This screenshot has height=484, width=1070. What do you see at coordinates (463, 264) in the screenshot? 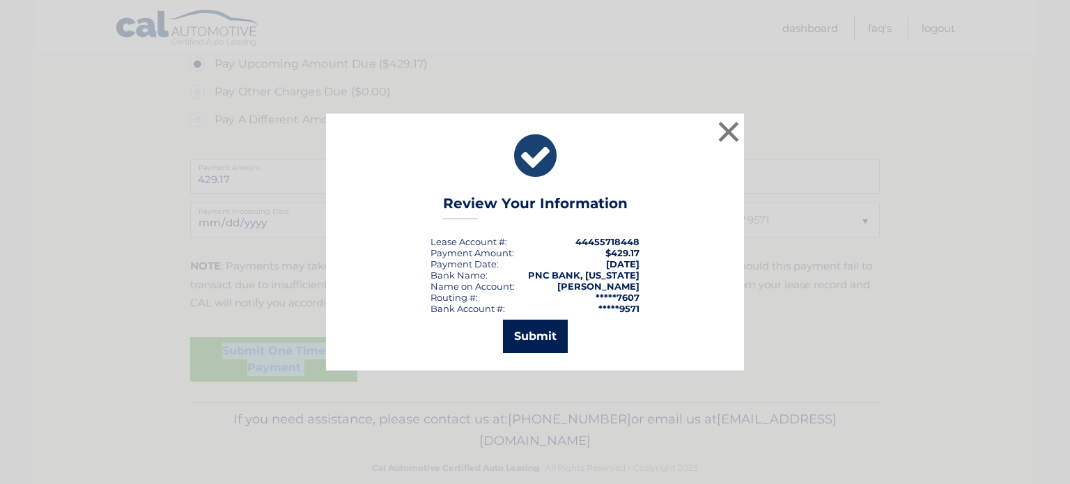
I see `span: Payment Date` at bounding box center [463, 264].